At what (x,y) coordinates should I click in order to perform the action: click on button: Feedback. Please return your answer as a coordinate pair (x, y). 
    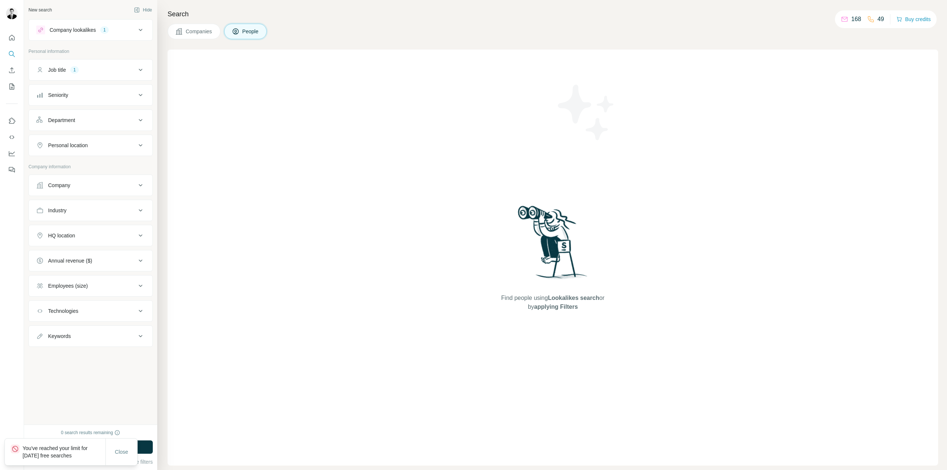
    Looking at the image, I should click on (12, 170).